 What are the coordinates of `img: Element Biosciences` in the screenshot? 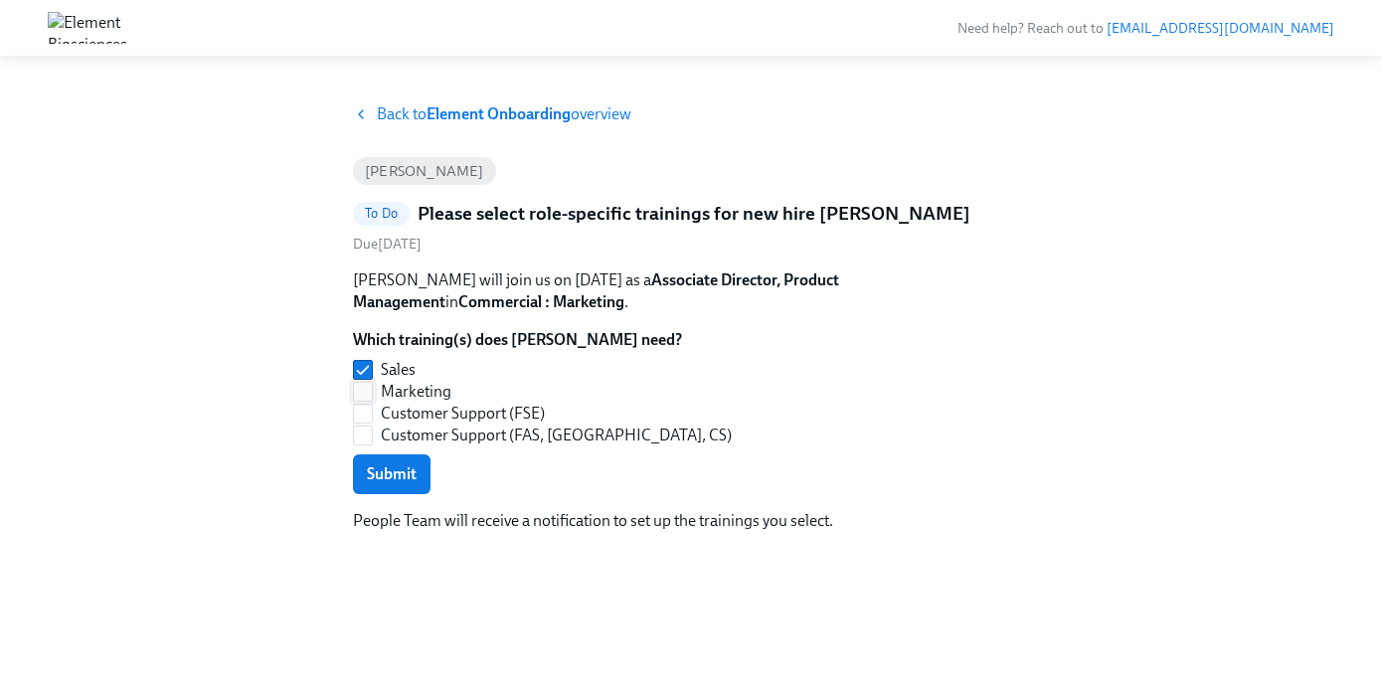 It's located at (88, 28).